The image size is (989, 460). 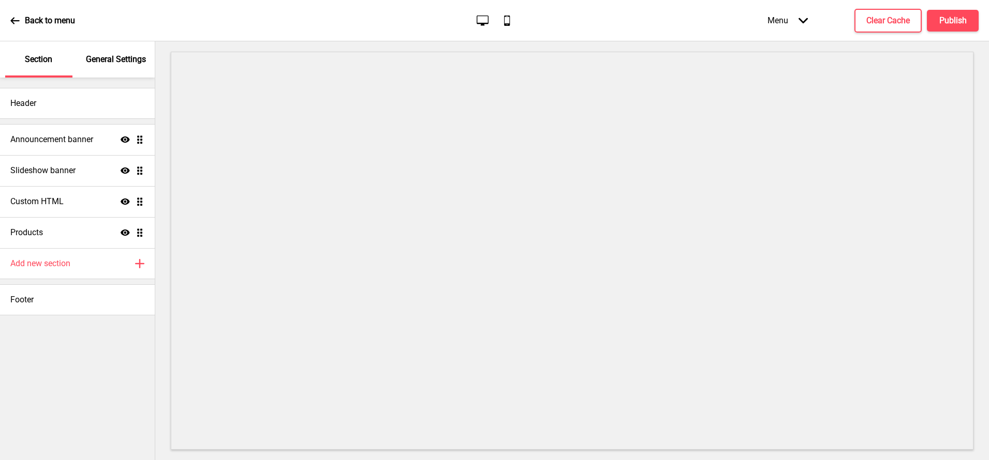 What do you see at coordinates (38, 59) in the screenshot?
I see `p: Section` at bounding box center [38, 59].